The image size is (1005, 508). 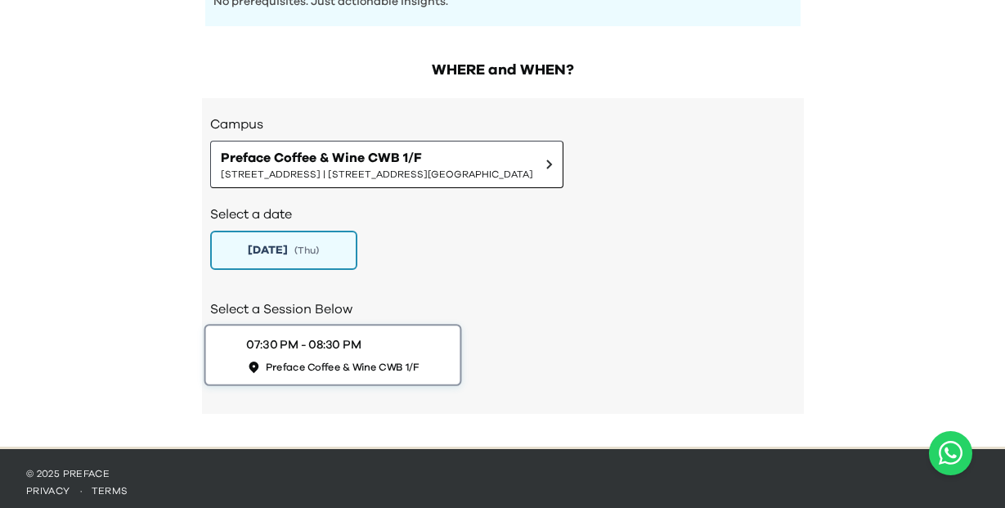 What do you see at coordinates (950, 453) in the screenshot?
I see `button: Open WhatsApp chat` at bounding box center [950, 453].